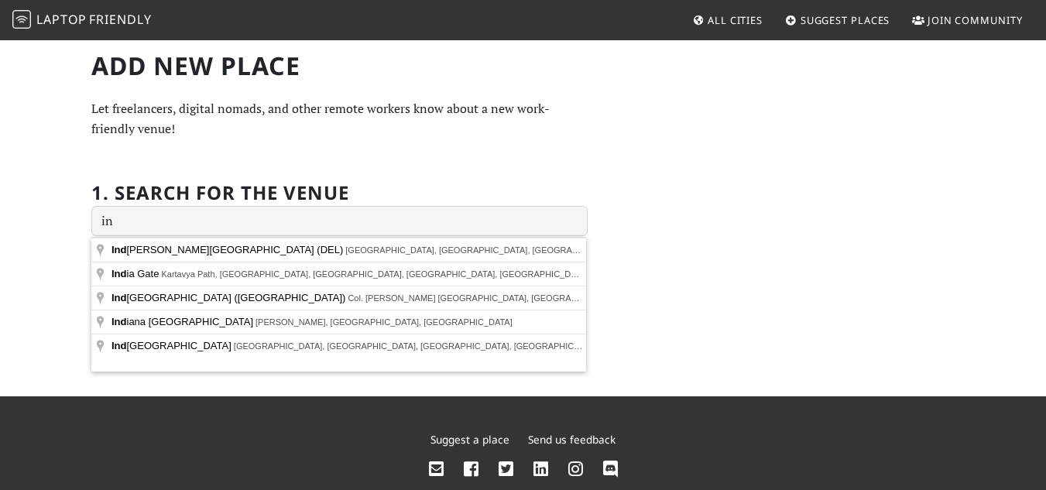 The width and height of the screenshot is (1046, 490). I want to click on p: Let freelancers, digital nomads, and other remote workers know about a new work-friendly venue!, so click(339, 119).